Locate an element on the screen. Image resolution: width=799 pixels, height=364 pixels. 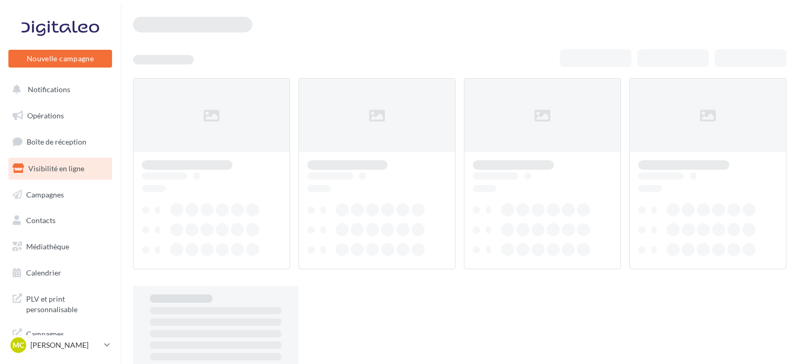
a: Visibilité en ligne is located at coordinates (60, 169).